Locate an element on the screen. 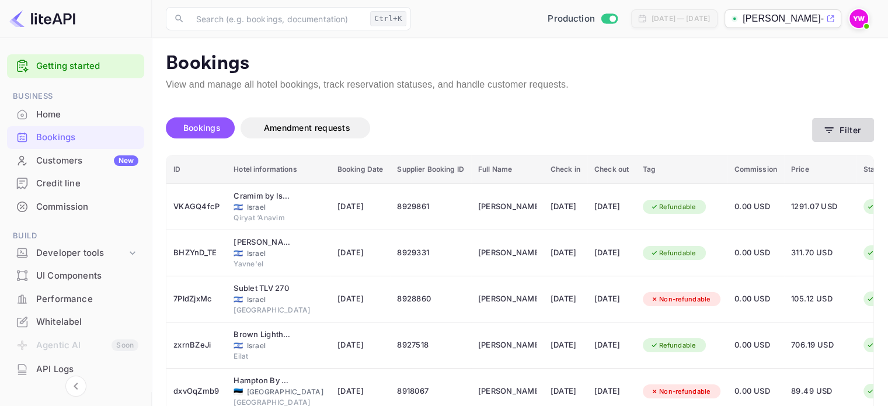 The width and height of the screenshot is (888, 406). span: 89.49 USD is located at coordinates (821, 391).